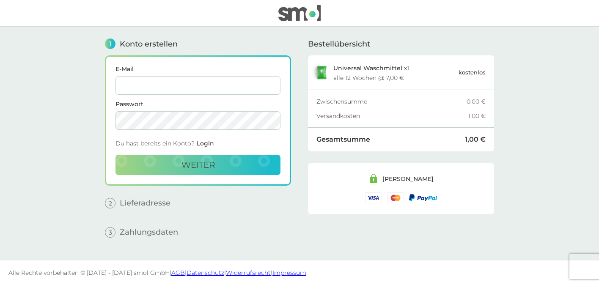 The height and width of the screenshot is (285, 599). Describe the element at coordinates (198, 165) in the screenshot. I see `span: weiter` at that location.